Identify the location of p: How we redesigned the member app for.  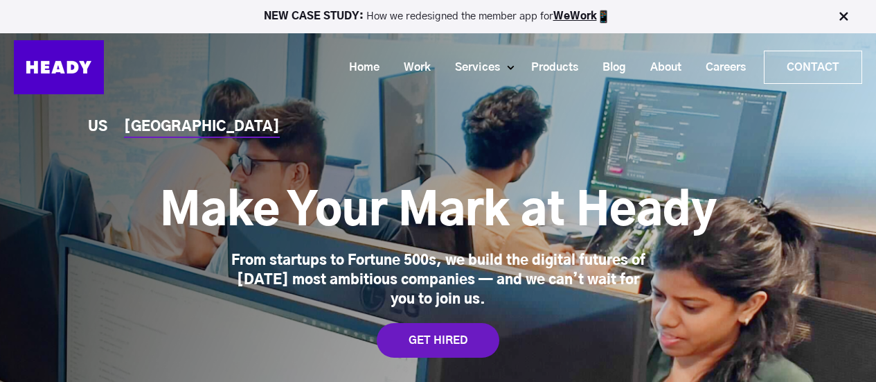
(438, 17).